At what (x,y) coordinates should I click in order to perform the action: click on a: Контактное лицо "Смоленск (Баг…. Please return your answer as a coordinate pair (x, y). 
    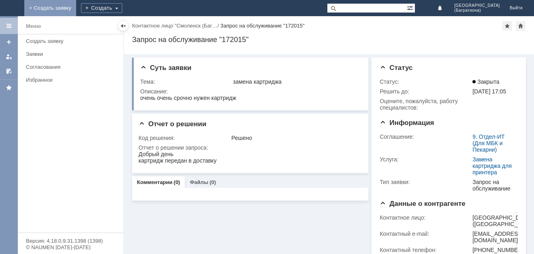
    Looking at the image, I should click on (175, 26).